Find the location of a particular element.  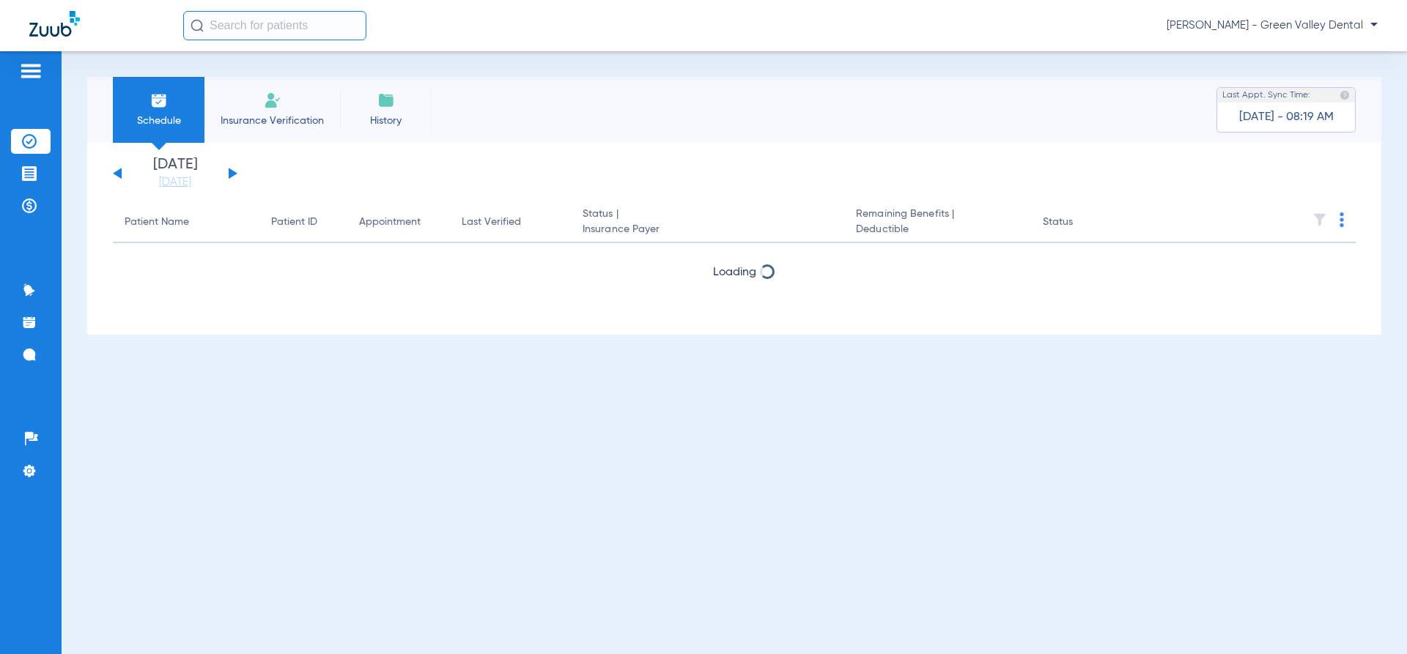

span: Last Appt. Sync Time: is located at coordinates (1266, 95).